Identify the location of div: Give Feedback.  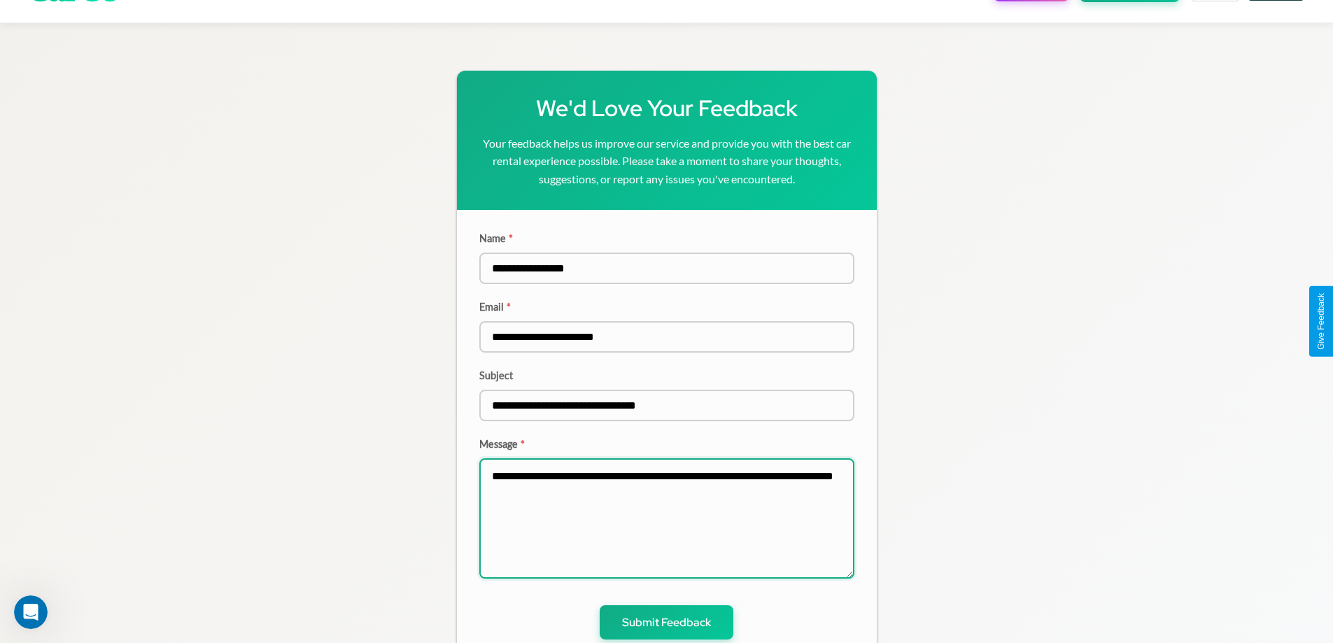
(1321, 321).